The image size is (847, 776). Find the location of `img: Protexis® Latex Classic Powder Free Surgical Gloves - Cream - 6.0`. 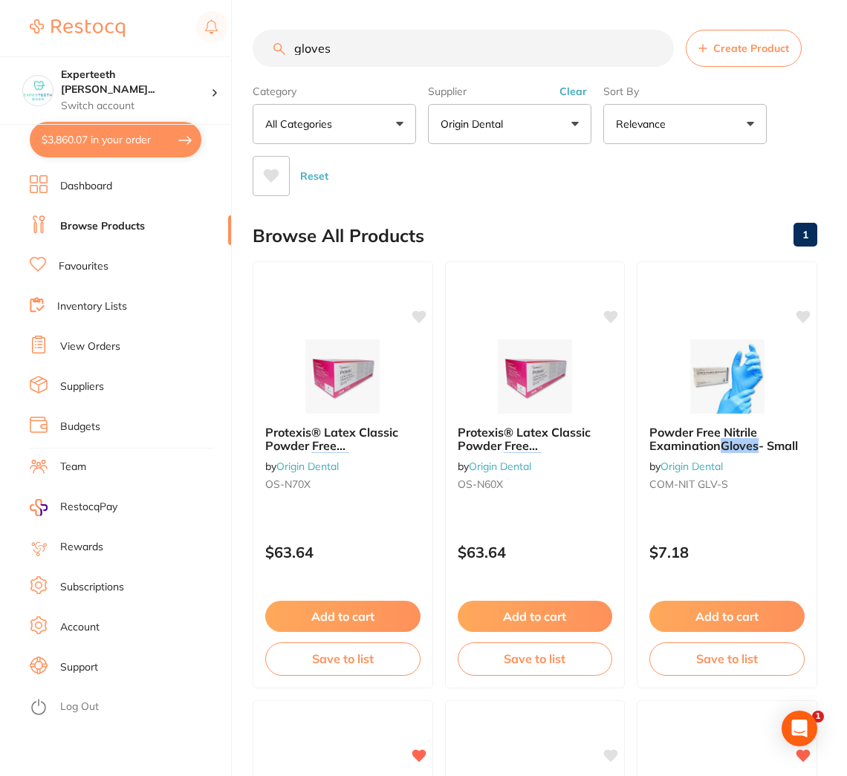

img: Protexis® Latex Classic Powder Free Surgical Gloves - Cream - 6.0 is located at coordinates (535, 377).